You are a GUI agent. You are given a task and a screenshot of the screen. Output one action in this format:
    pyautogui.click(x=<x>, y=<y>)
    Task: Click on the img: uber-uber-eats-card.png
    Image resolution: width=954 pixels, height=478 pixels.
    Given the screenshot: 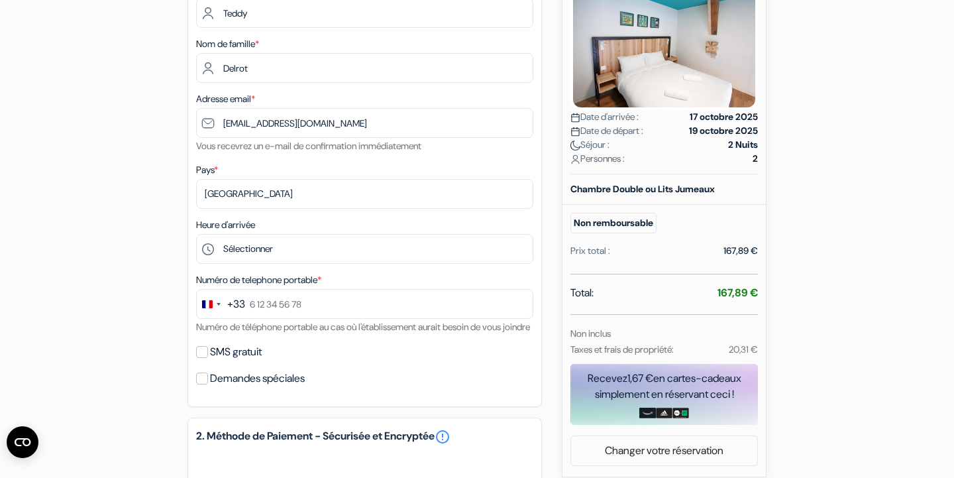 What is the action you would take?
    pyautogui.click(x=681, y=413)
    